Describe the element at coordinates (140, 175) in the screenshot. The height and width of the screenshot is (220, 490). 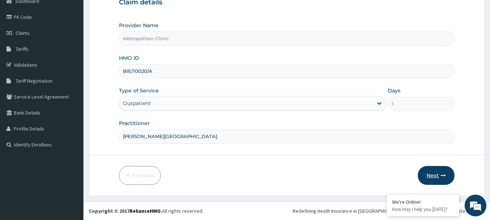
I see `button: Previous` at that location.